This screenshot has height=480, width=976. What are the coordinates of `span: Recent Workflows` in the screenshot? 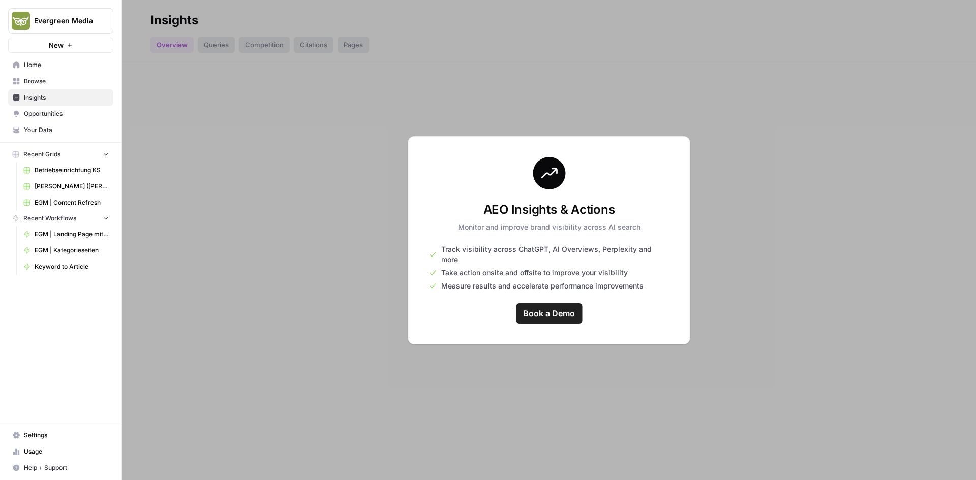 It's located at (50, 218).